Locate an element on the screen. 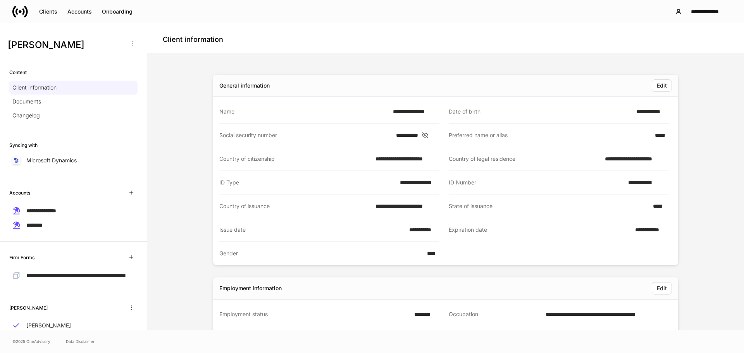  div: Clients is located at coordinates (48, 12).